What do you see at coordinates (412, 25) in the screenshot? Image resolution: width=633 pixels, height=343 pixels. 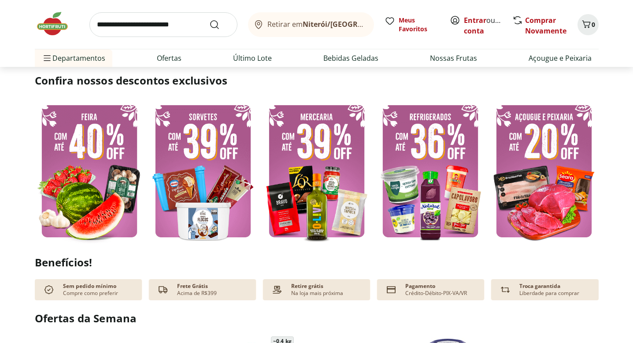 I see `a: Meus Favoritos` at bounding box center [412, 25].